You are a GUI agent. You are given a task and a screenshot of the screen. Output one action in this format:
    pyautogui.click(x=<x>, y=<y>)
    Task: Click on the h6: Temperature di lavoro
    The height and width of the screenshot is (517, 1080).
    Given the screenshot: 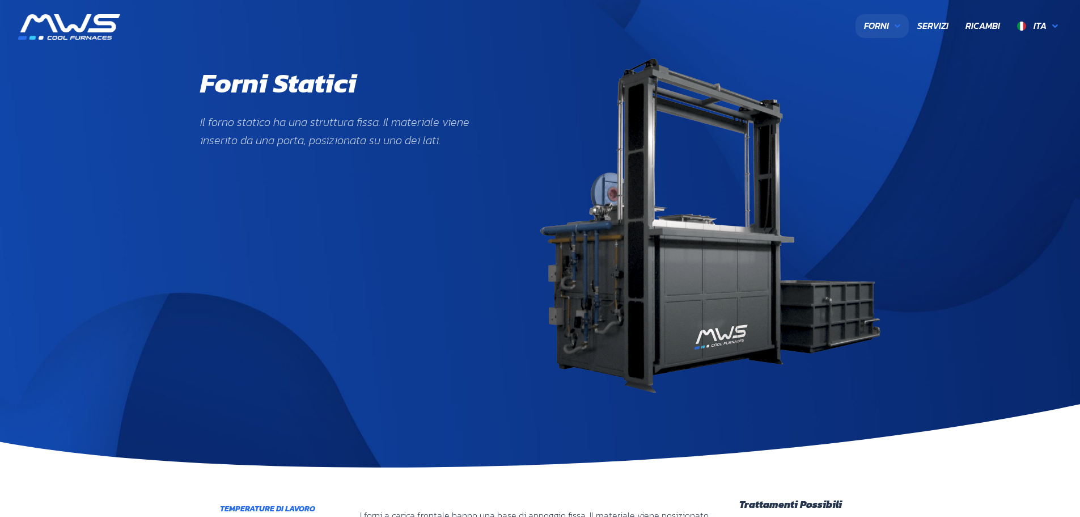 What is the action you would take?
    pyautogui.click(x=276, y=509)
    